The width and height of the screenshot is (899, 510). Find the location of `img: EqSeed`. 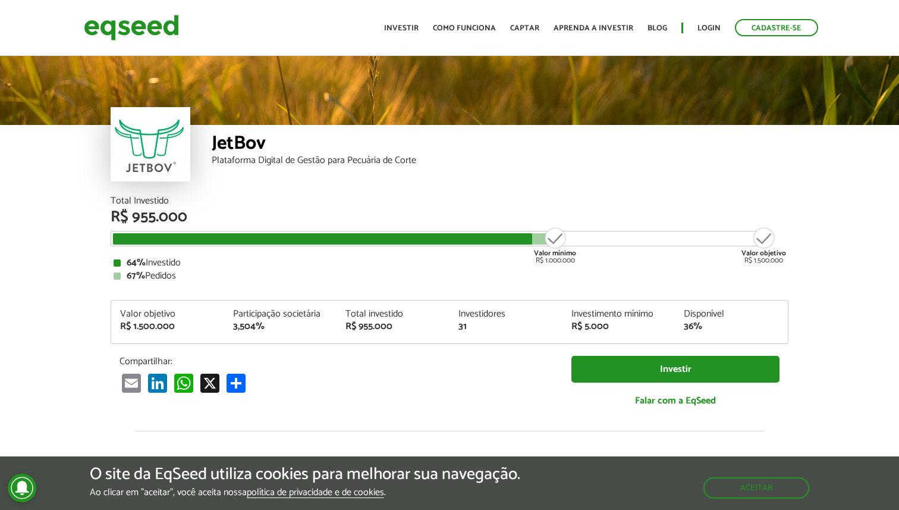

img: EqSeed is located at coordinates (131, 27).